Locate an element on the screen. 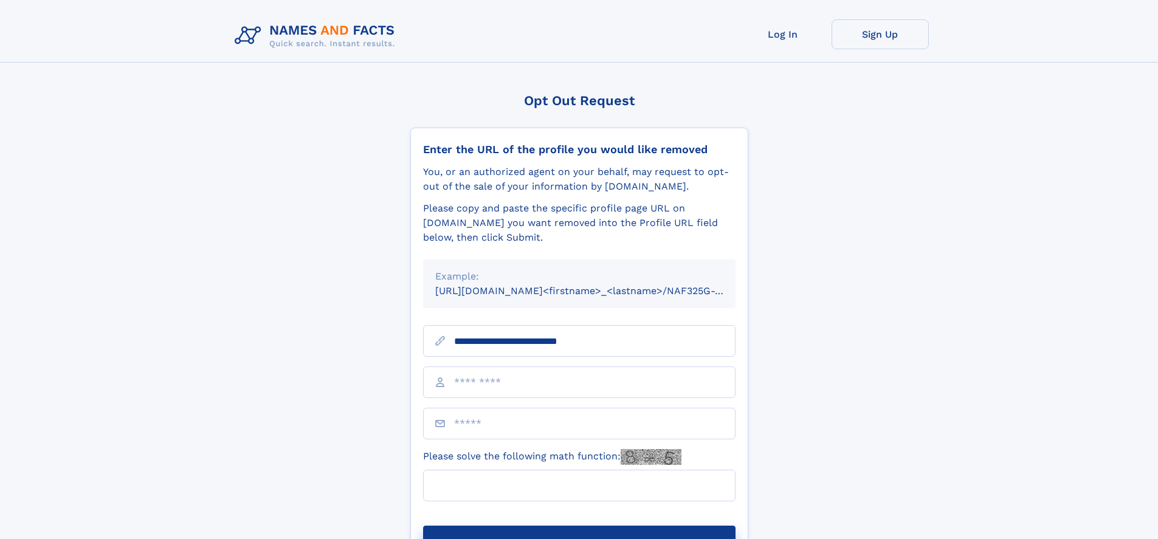  div: Enter the URL of the profile you would like removed is located at coordinates (579, 150).